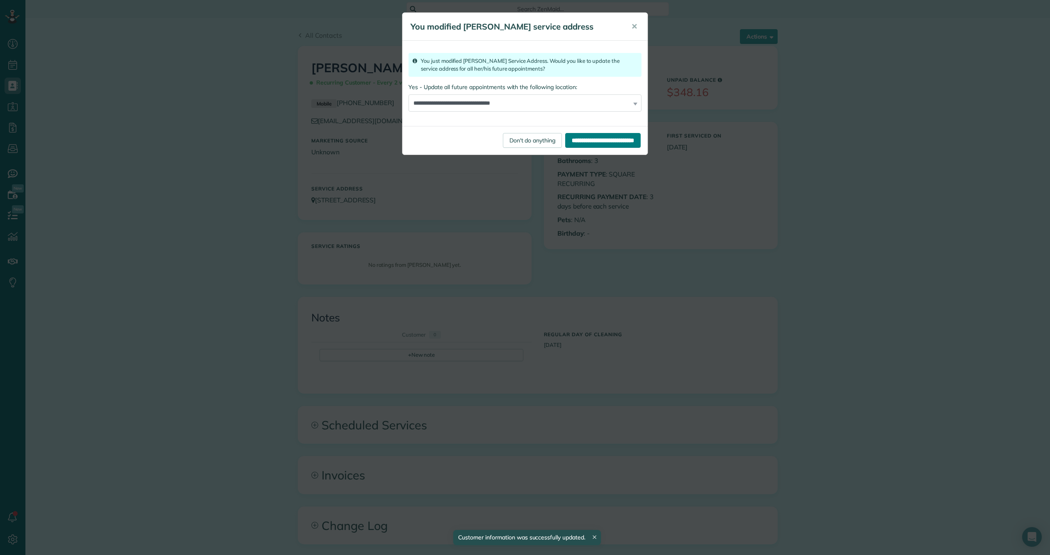  I want to click on label: Yes - Update all future appointments with the following location:, so click(525, 87).